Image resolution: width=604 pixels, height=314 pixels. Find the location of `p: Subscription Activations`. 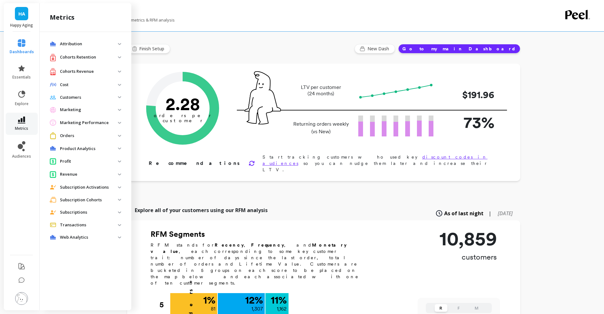

p: Subscription Activations is located at coordinates (89, 188).